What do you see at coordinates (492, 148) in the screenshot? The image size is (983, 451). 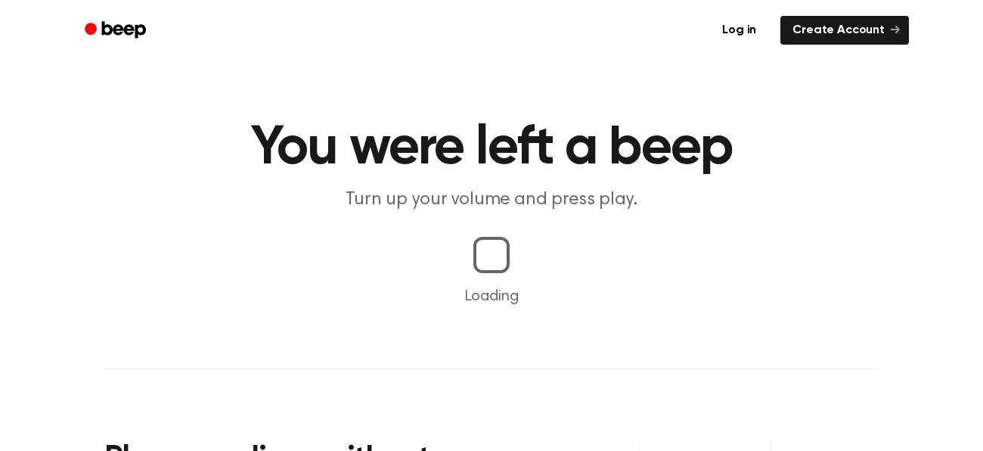 I see `h1: You were left a beep` at bounding box center [492, 148].